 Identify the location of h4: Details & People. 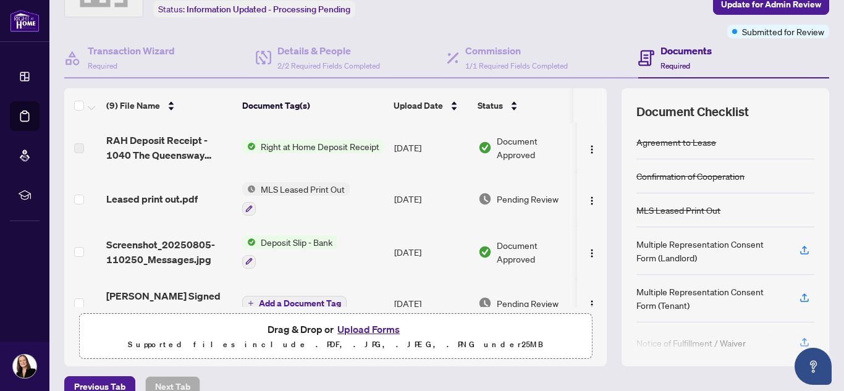
(329, 51).